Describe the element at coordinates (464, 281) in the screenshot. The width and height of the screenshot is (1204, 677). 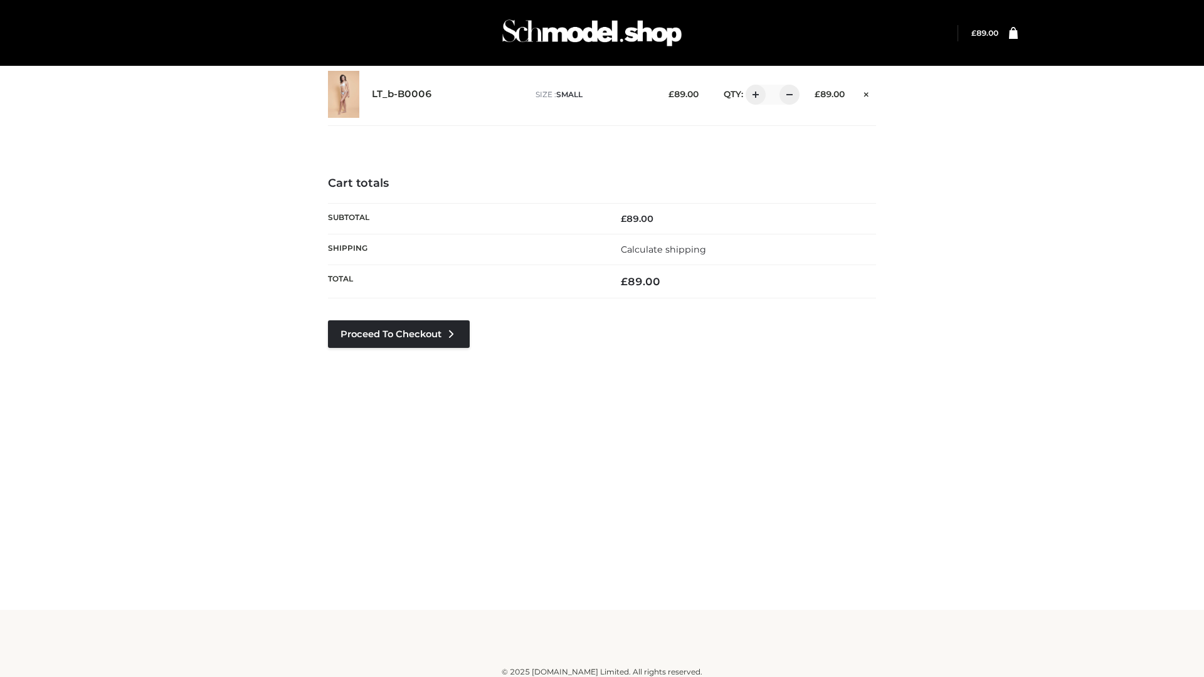
I see `th: Total` at that location.